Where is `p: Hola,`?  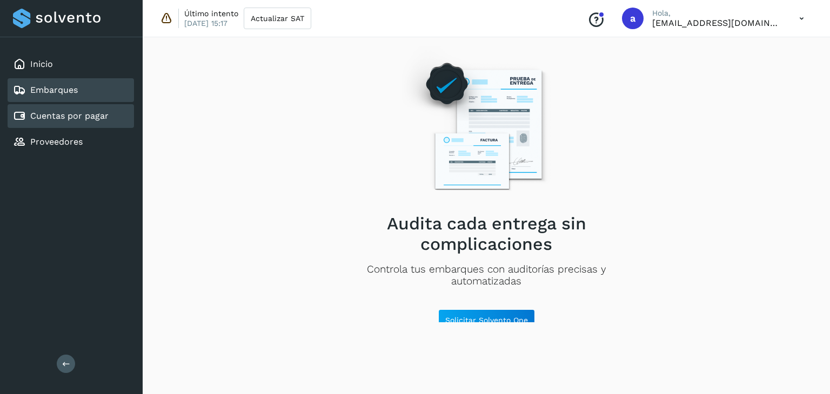 p: Hola, is located at coordinates (717, 13).